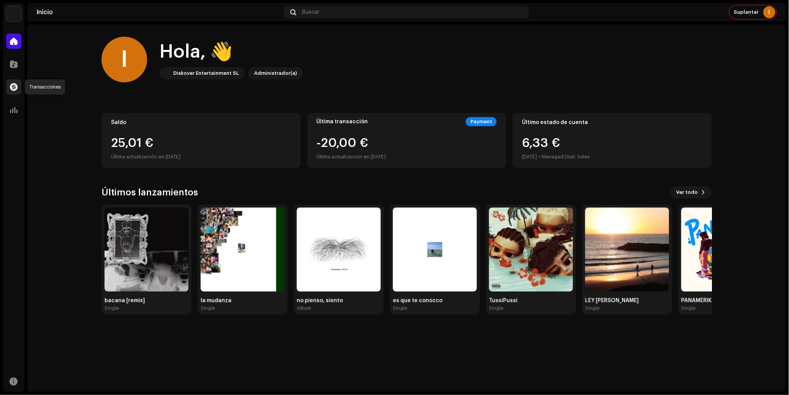  What do you see at coordinates (566, 157) in the screenshot?
I see `div: Managed Distr. Sales` at bounding box center [566, 157].